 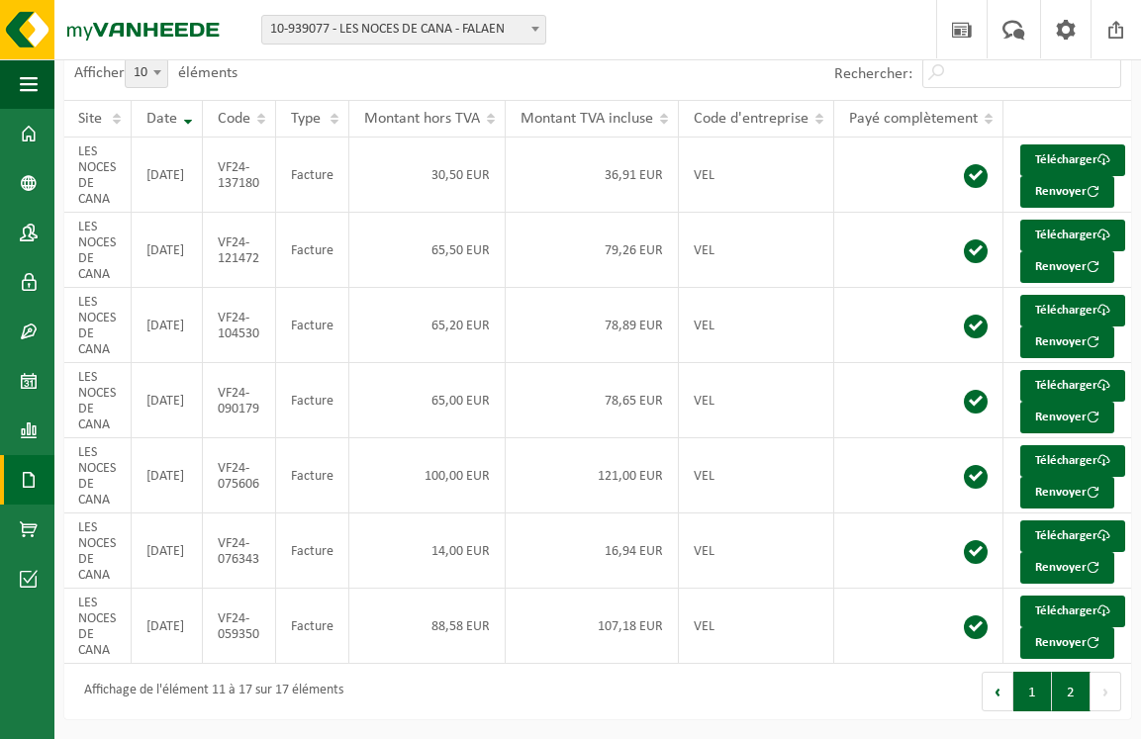 I want to click on td: VF24-137180, so click(x=239, y=175).